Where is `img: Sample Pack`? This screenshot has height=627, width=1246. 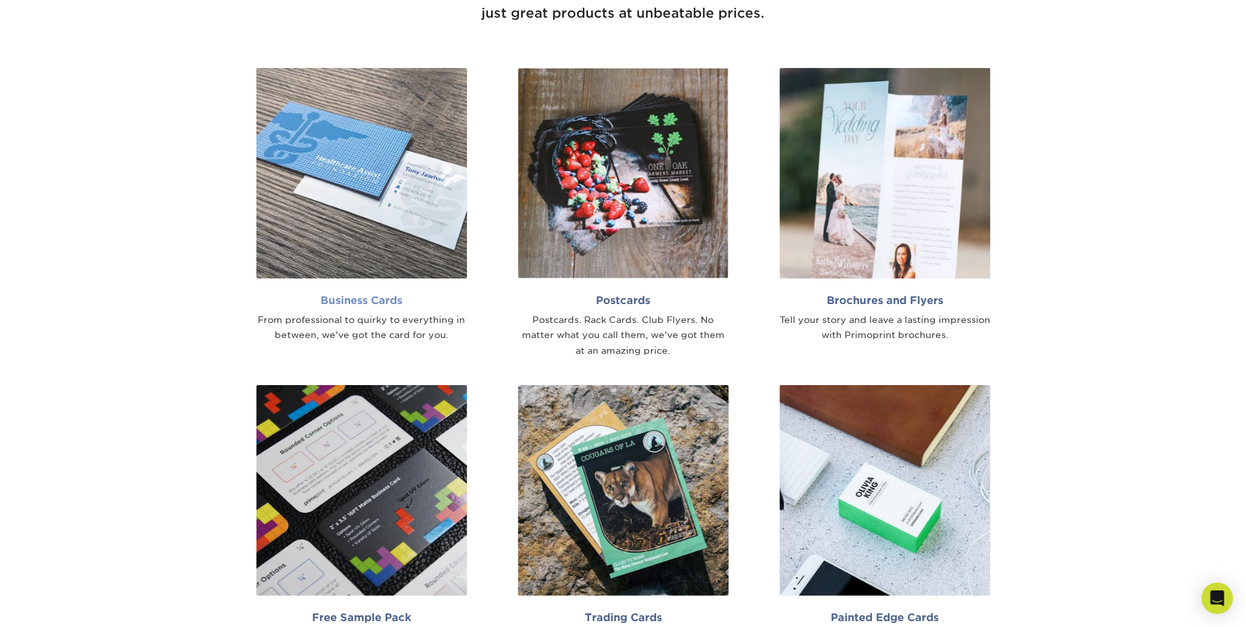 img: Sample Pack is located at coordinates (362, 491).